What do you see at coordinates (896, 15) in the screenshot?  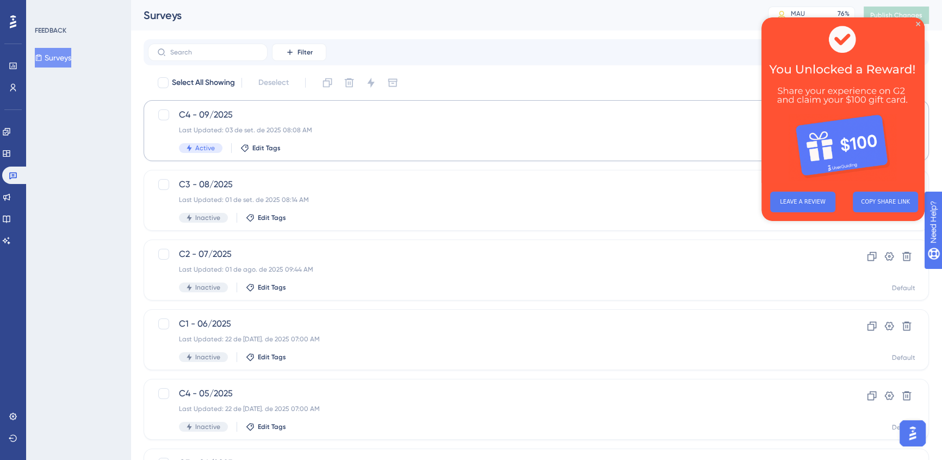 I see `span: Publish Changes` at bounding box center [896, 15].